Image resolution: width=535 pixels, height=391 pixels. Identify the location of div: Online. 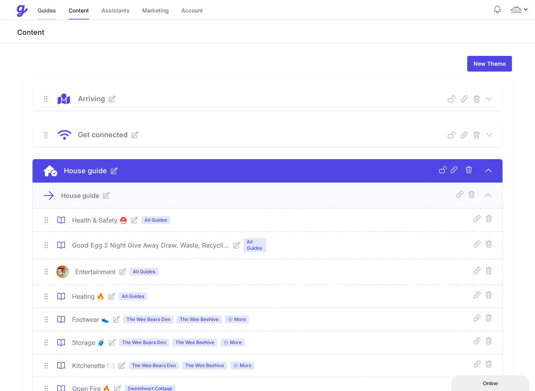
(39, 9).